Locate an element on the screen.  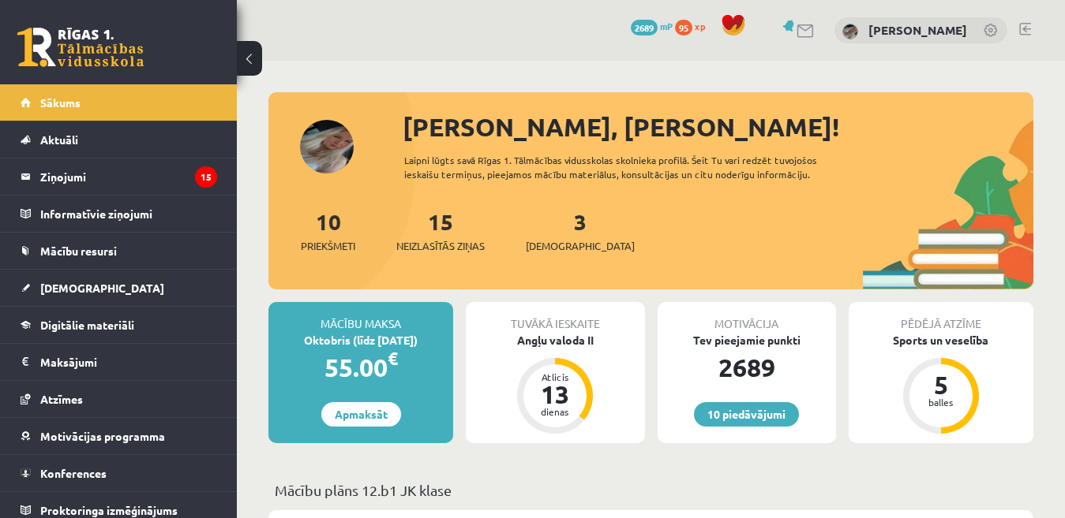
i: 15 is located at coordinates (206, 177).